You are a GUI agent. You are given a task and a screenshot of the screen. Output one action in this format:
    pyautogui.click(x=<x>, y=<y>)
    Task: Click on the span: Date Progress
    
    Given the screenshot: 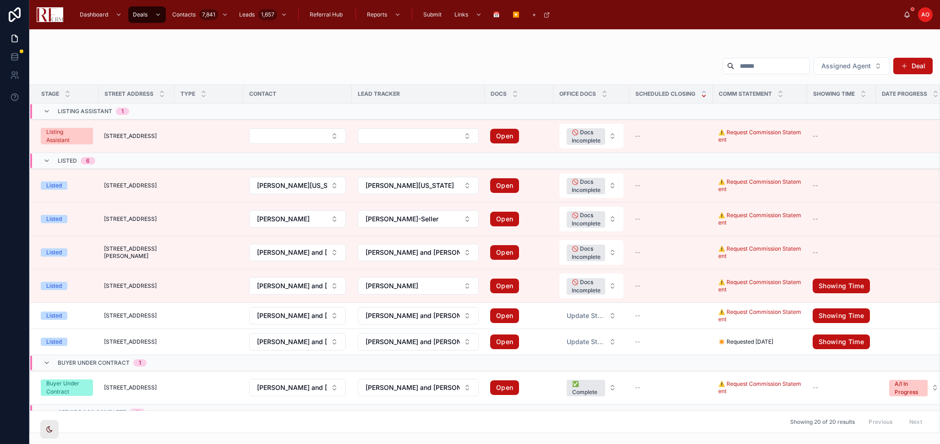 What is the action you would take?
    pyautogui.click(x=904, y=94)
    